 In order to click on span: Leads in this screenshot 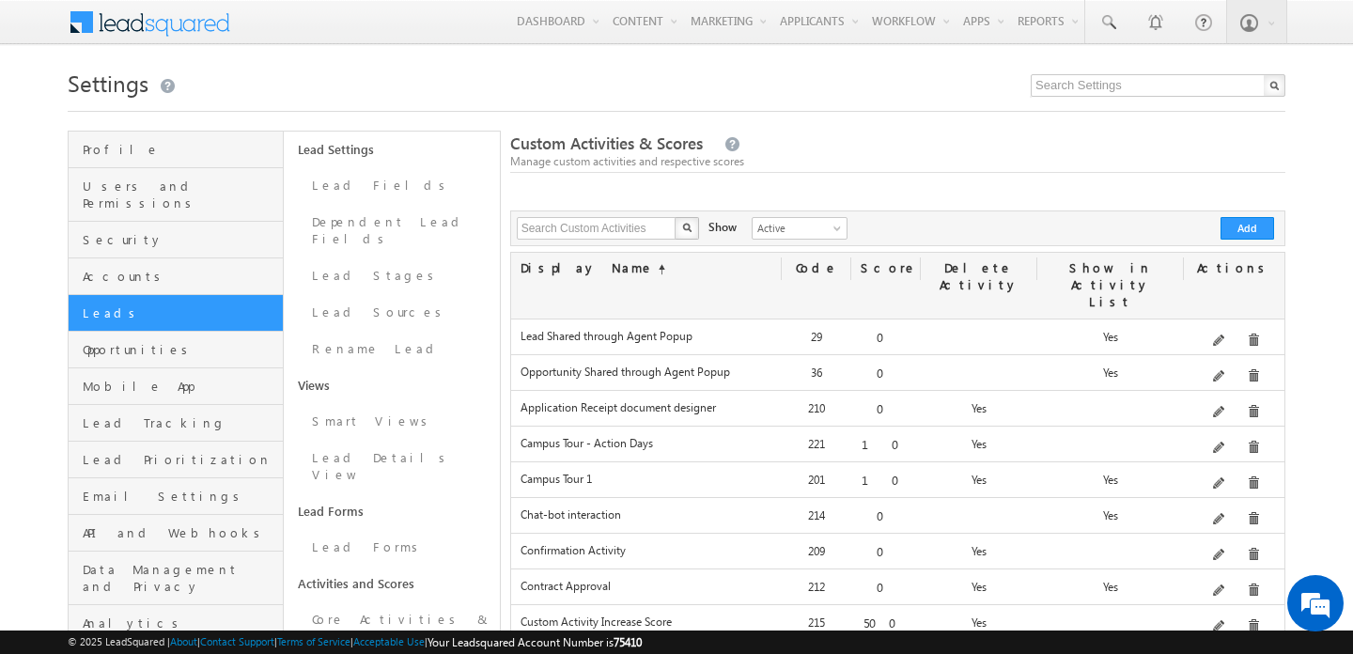, I will do `click(180, 313)`.